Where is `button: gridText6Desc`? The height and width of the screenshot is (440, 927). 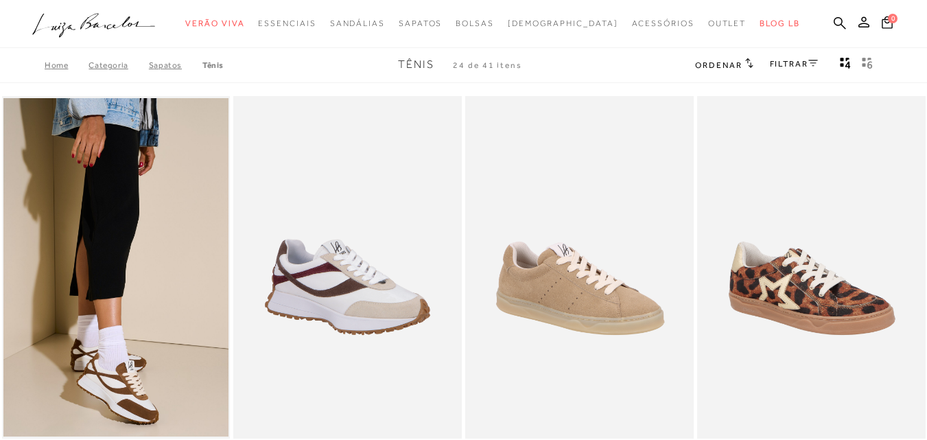
button: gridText6Desc is located at coordinates (867, 65).